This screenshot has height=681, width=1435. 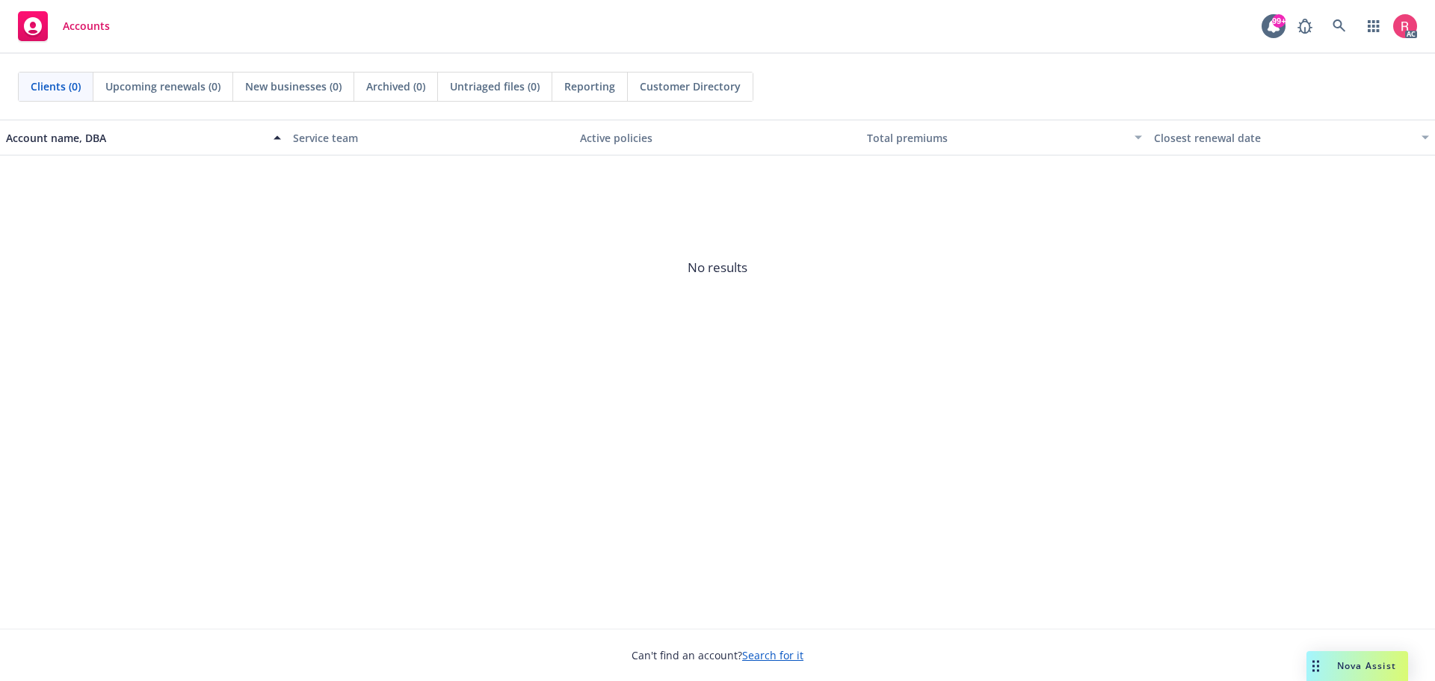 What do you see at coordinates (773, 655) in the screenshot?
I see `a: Search for it` at bounding box center [773, 655].